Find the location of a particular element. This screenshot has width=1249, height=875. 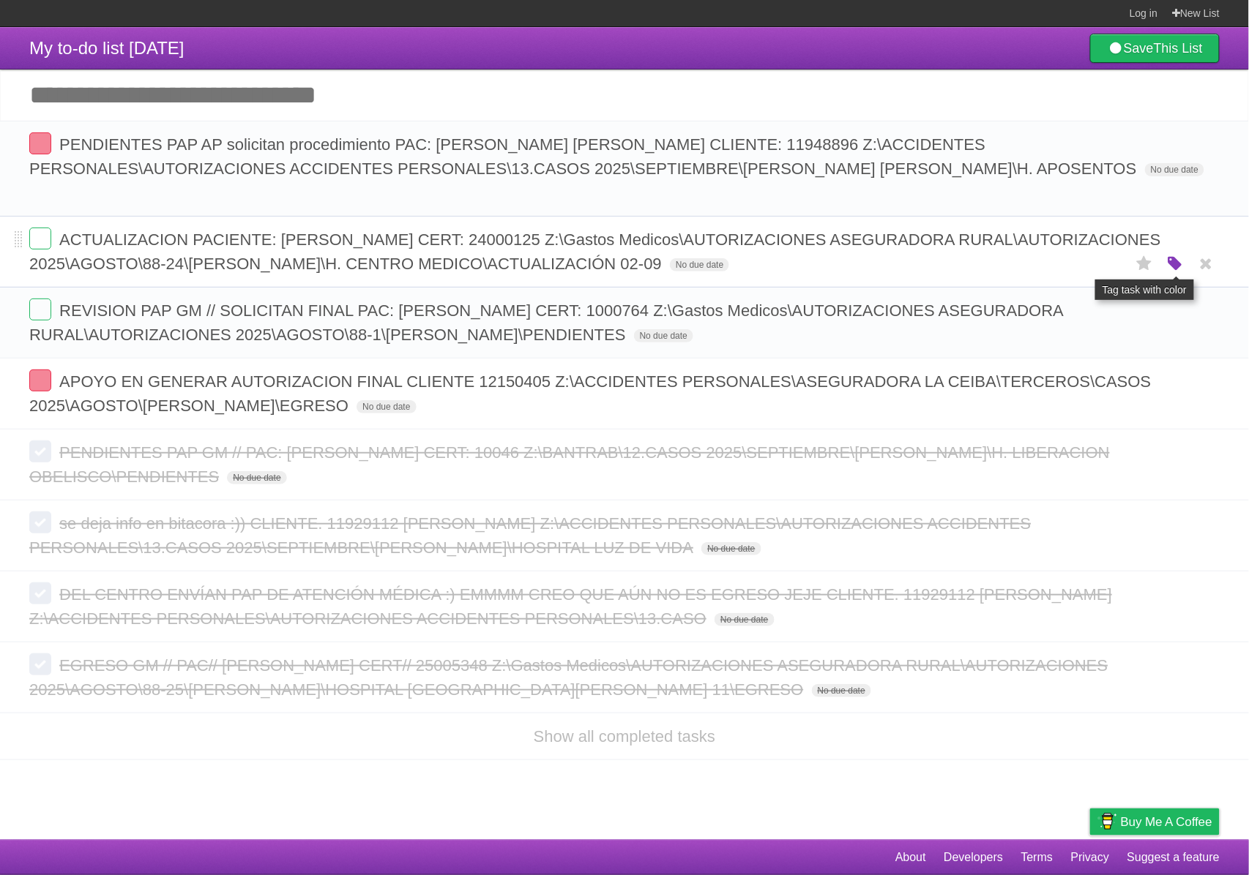

a: SaveThis List is located at coordinates (1154, 48).